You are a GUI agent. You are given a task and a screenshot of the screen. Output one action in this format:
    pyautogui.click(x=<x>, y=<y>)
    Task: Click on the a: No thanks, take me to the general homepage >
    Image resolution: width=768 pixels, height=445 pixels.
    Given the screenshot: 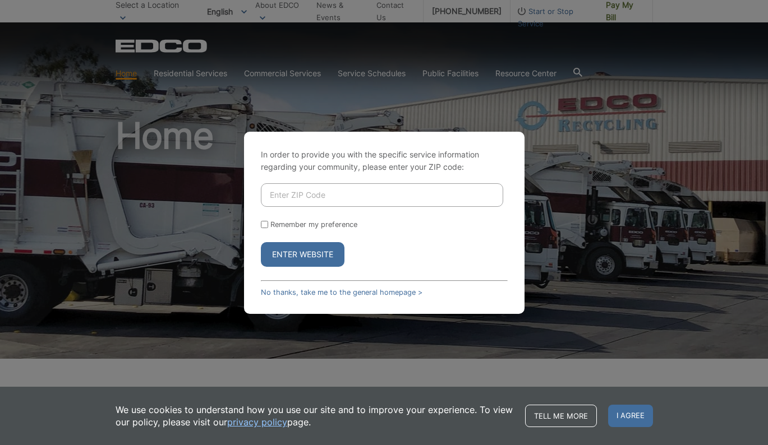 What is the action you would take?
    pyautogui.click(x=342, y=292)
    